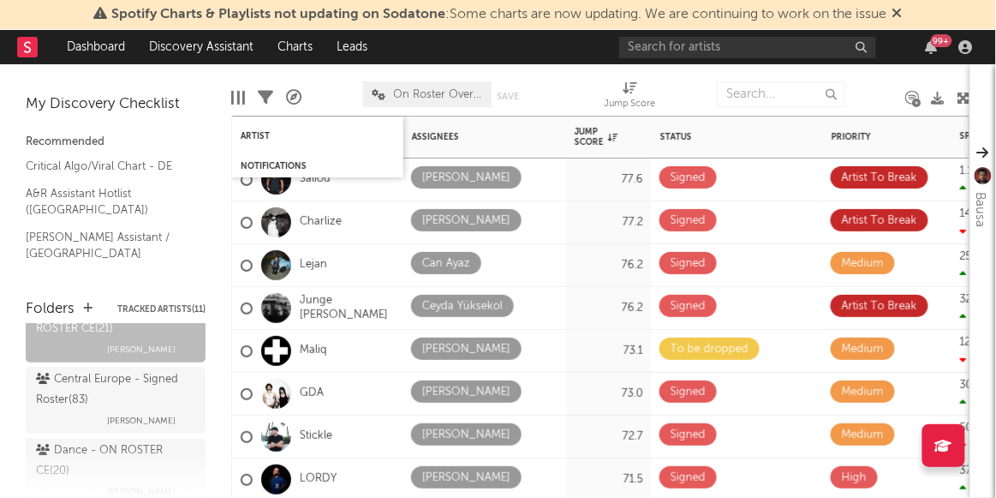  What do you see at coordinates (238, 98) in the screenshot?
I see `div: Edit Columns` at bounding box center [238, 98].